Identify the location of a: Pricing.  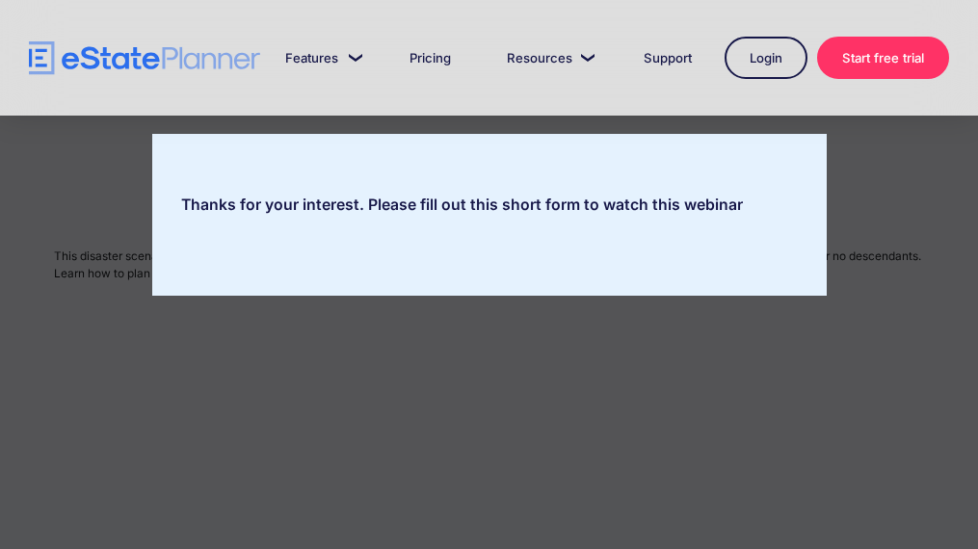
(430, 58).